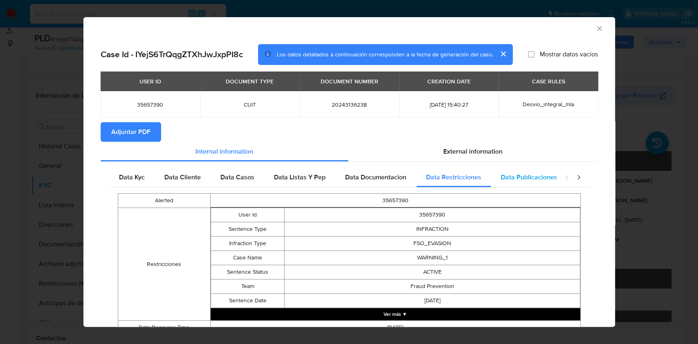 This screenshot has height=344, width=698. What do you see at coordinates (164, 201) in the screenshot?
I see `td: Alerted` at bounding box center [164, 201].